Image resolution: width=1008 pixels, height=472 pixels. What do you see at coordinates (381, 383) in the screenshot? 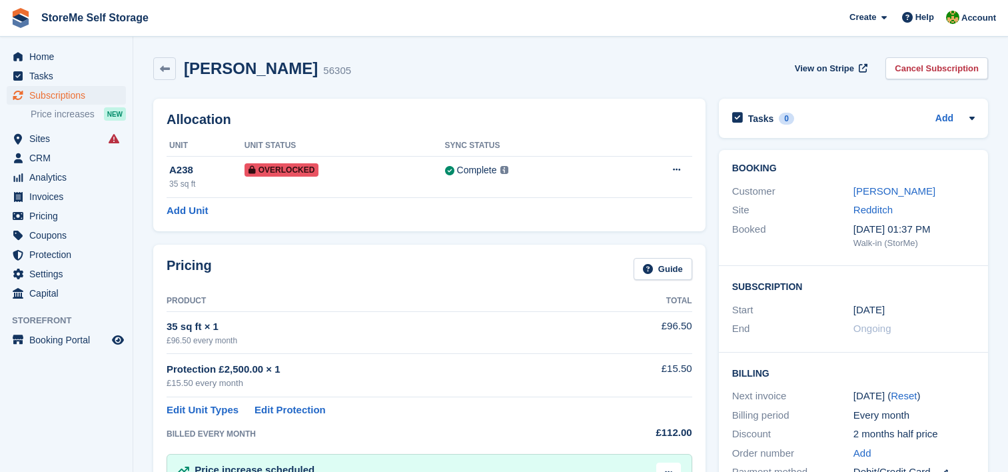
I see `div: £15.50 every month` at bounding box center [381, 383].